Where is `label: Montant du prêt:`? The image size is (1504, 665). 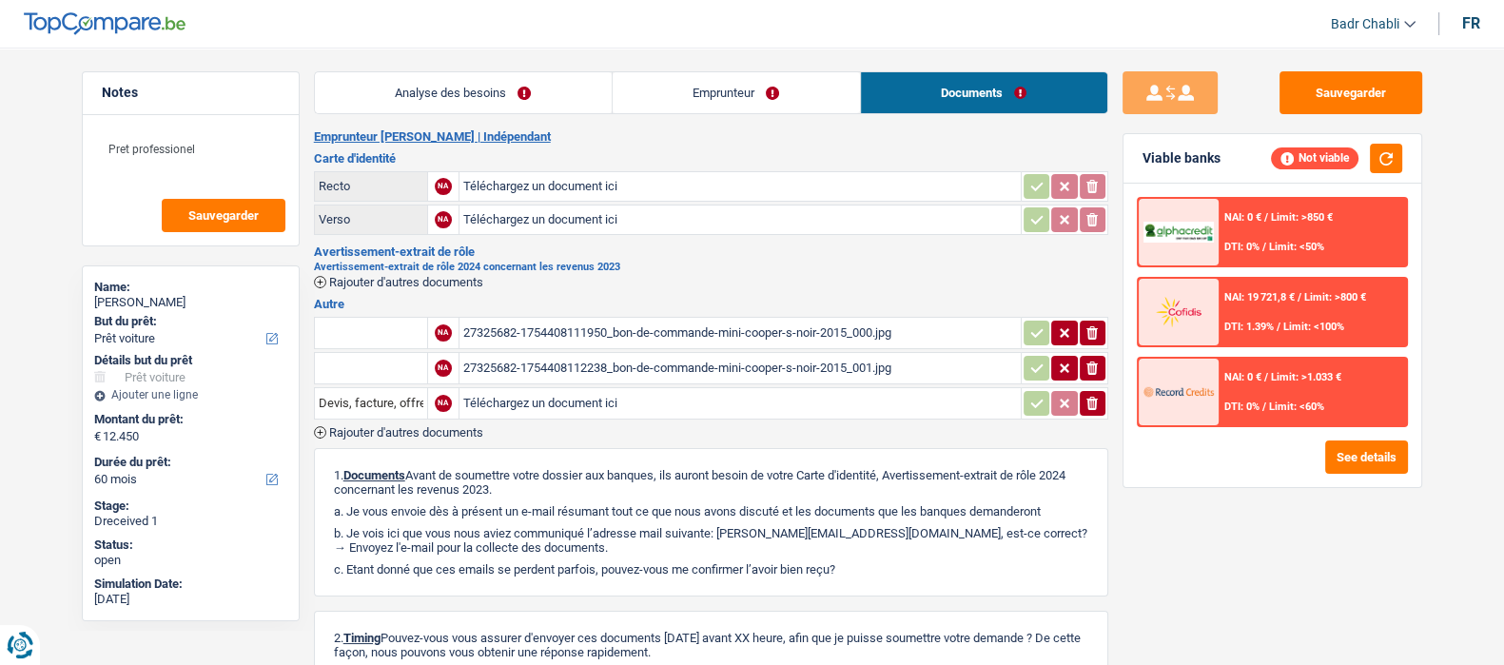 label: Montant du prêt: is located at coordinates (188, 419).